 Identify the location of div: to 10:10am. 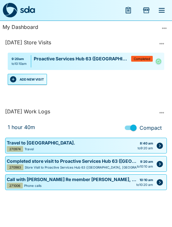
(19, 64).